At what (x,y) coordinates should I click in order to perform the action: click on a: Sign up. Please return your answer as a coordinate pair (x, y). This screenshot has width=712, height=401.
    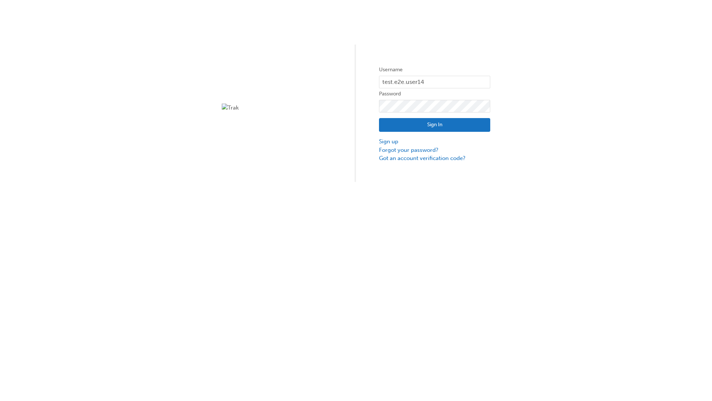
    Looking at the image, I should click on (435, 141).